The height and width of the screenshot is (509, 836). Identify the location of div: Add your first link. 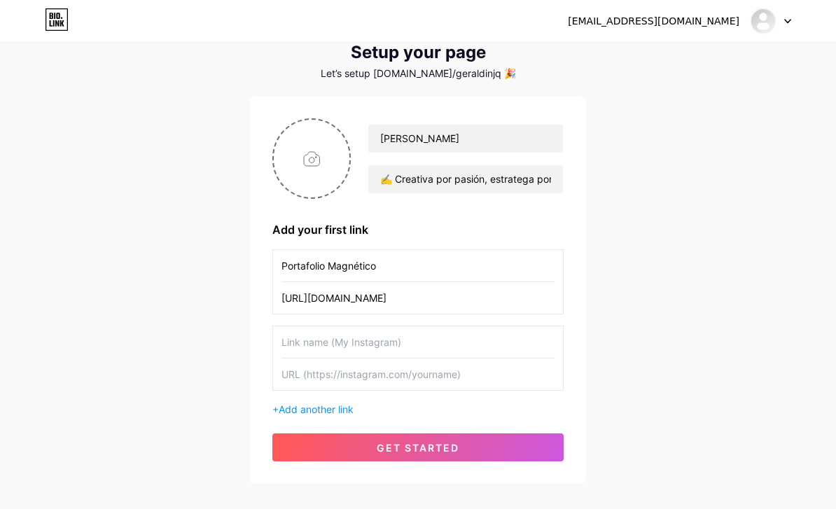
(418, 230).